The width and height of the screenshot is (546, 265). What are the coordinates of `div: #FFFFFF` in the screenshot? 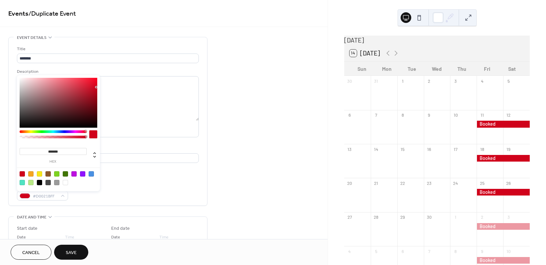 It's located at (65, 182).